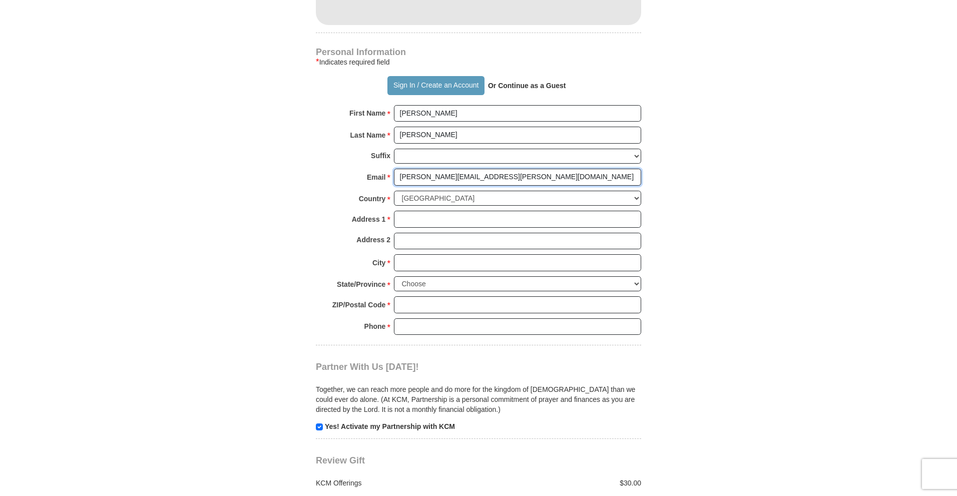 The height and width of the screenshot is (496, 957). What do you see at coordinates (562, 483) in the screenshot?
I see `div: $30.00` at bounding box center [562, 483].